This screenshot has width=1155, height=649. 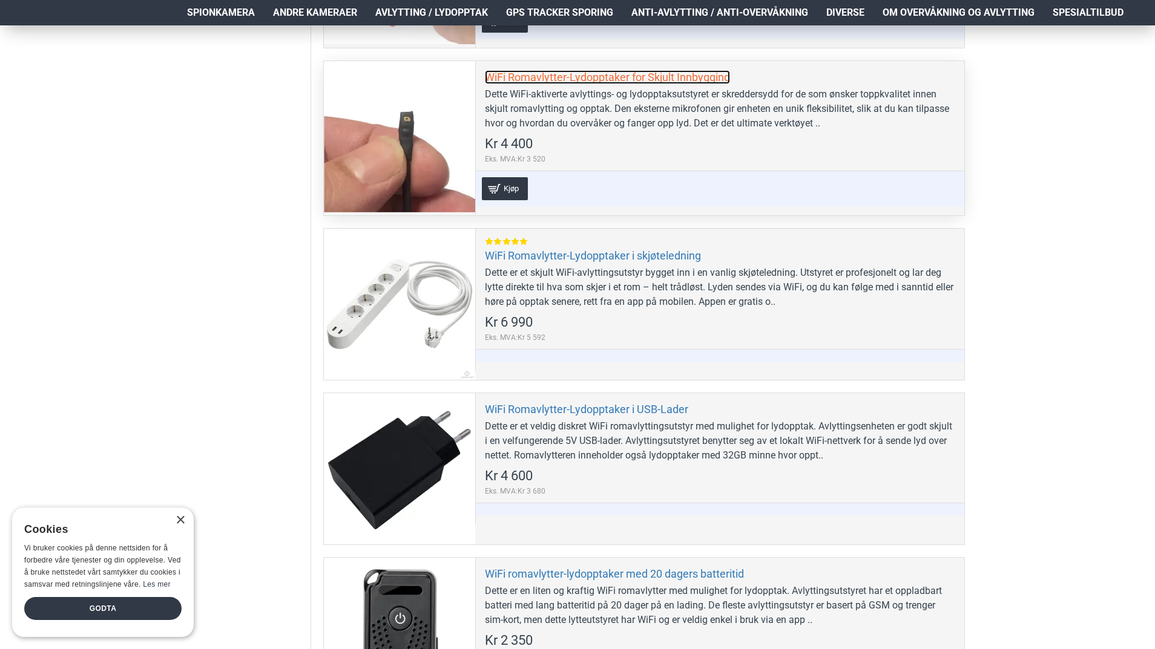 I want to click on div: Dette er et skjult WiFi-avlyttingsutstyr bygget inn i en vanlig skjøteledning. Utstyret er profes..., so click(x=720, y=288).